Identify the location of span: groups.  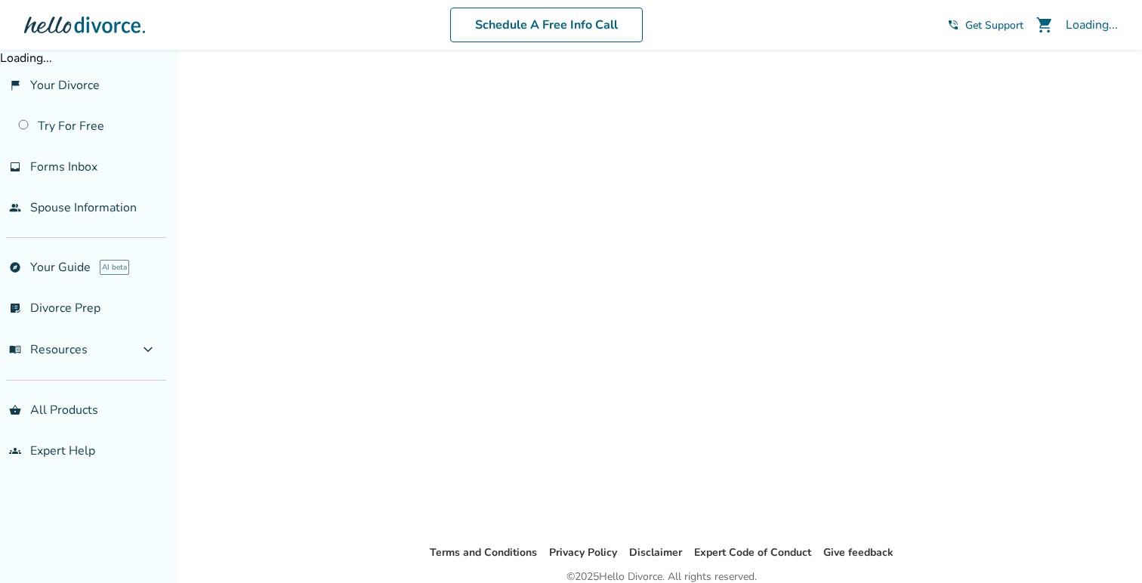
(15, 451).